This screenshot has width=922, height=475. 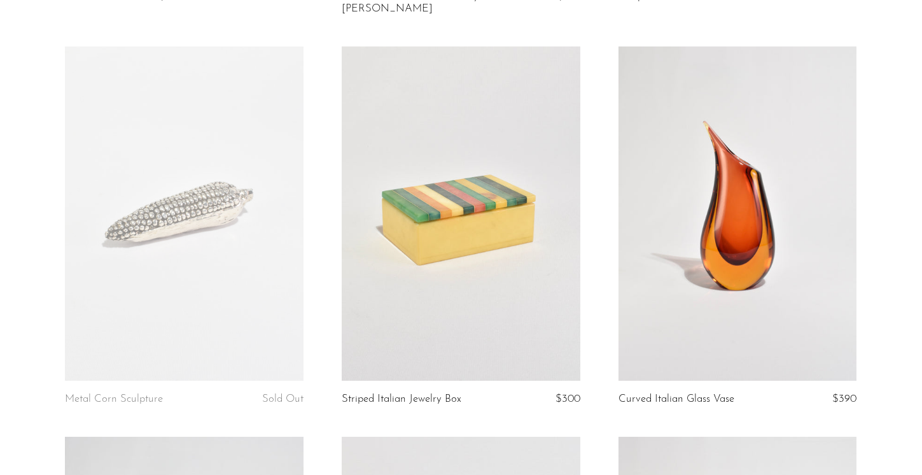 What do you see at coordinates (282, 398) in the screenshot?
I see `span: Sold Out` at bounding box center [282, 398].